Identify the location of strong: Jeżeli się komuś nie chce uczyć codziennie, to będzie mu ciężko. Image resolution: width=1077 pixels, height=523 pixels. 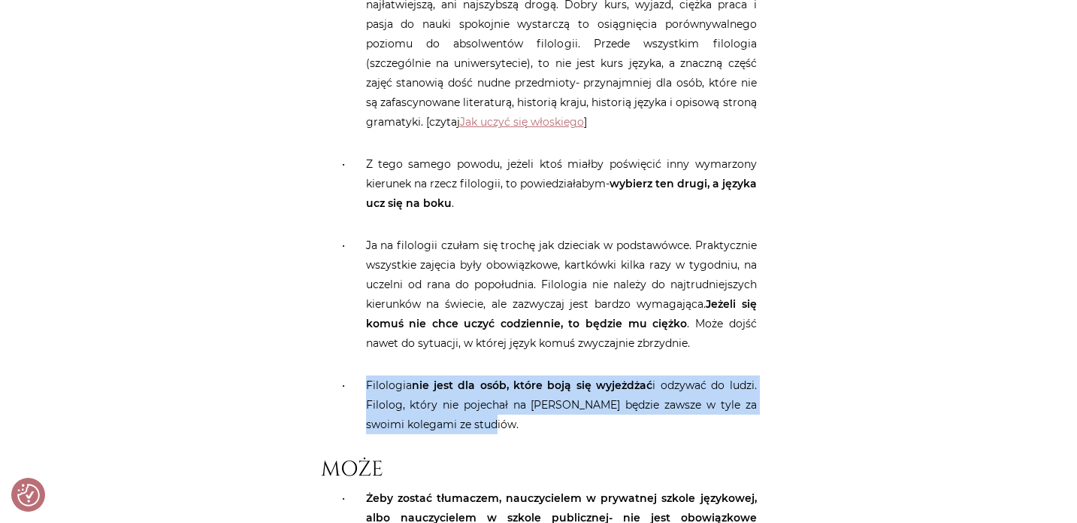
(562, 314).